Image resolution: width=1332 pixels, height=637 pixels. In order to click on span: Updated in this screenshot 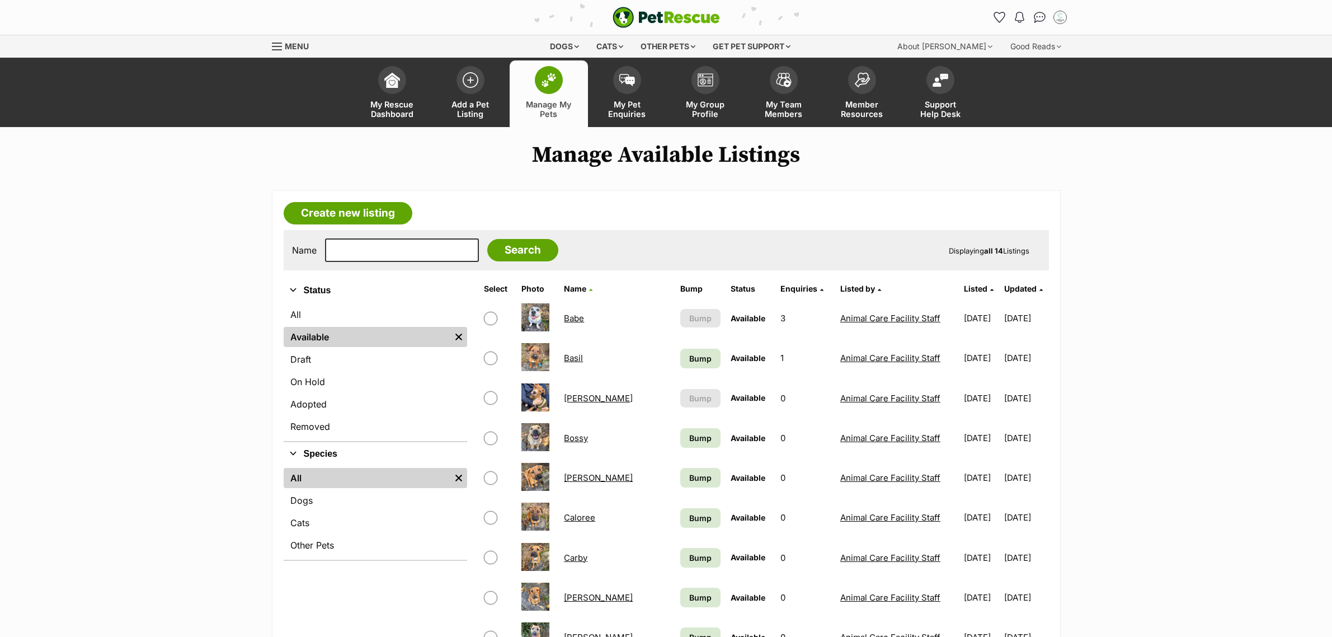, I will do `click(1021, 288)`.